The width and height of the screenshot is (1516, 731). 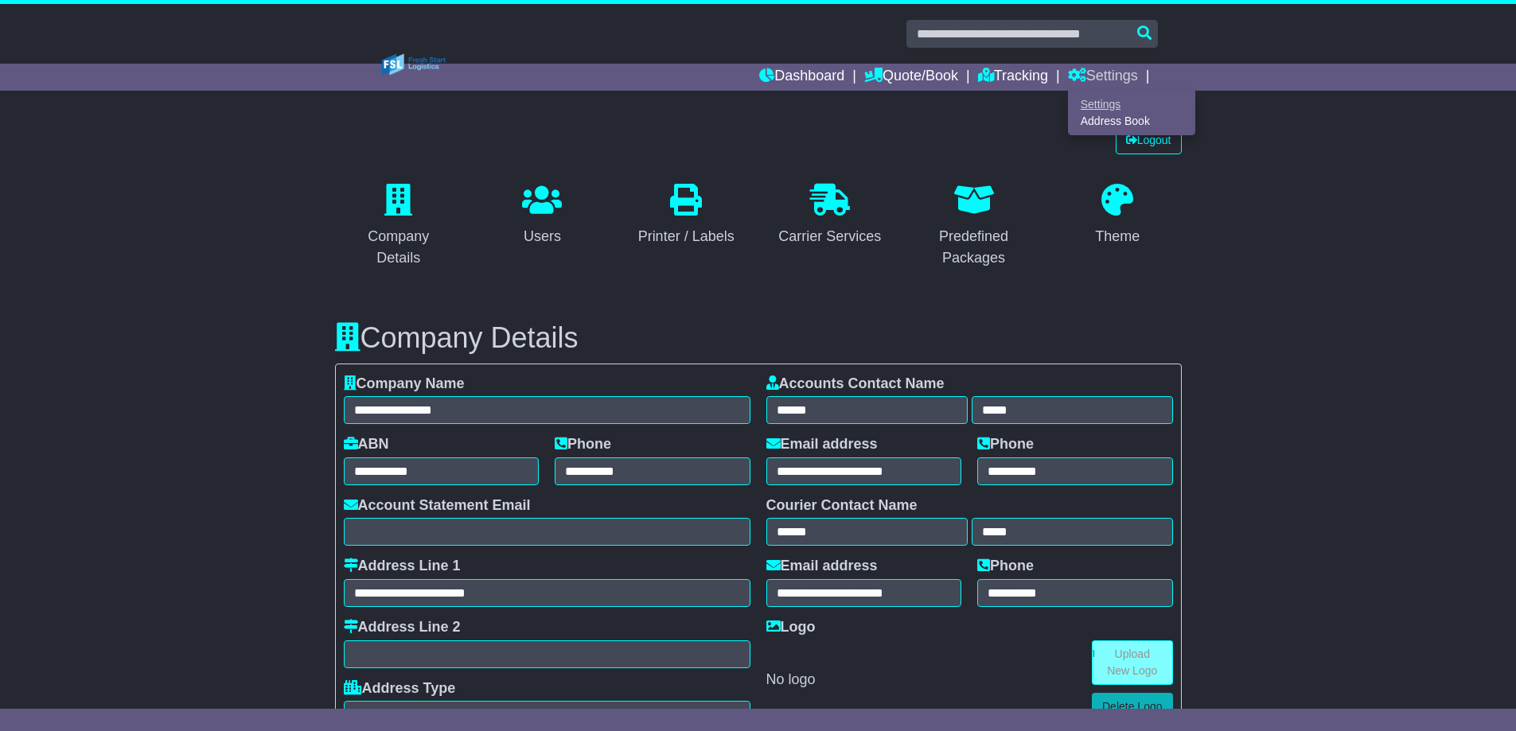 I want to click on div: Predefined Packages, so click(x=973, y=247).